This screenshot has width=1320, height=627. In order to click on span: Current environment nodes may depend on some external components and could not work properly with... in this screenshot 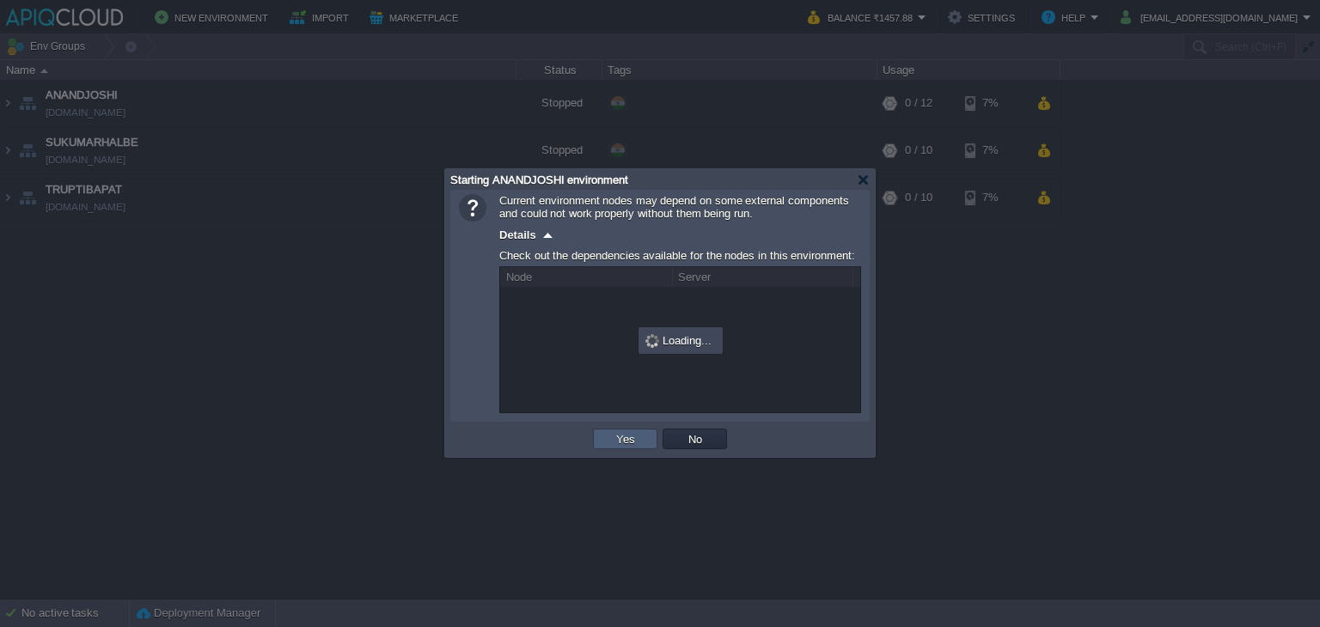, I will do `click(674, 207)`.